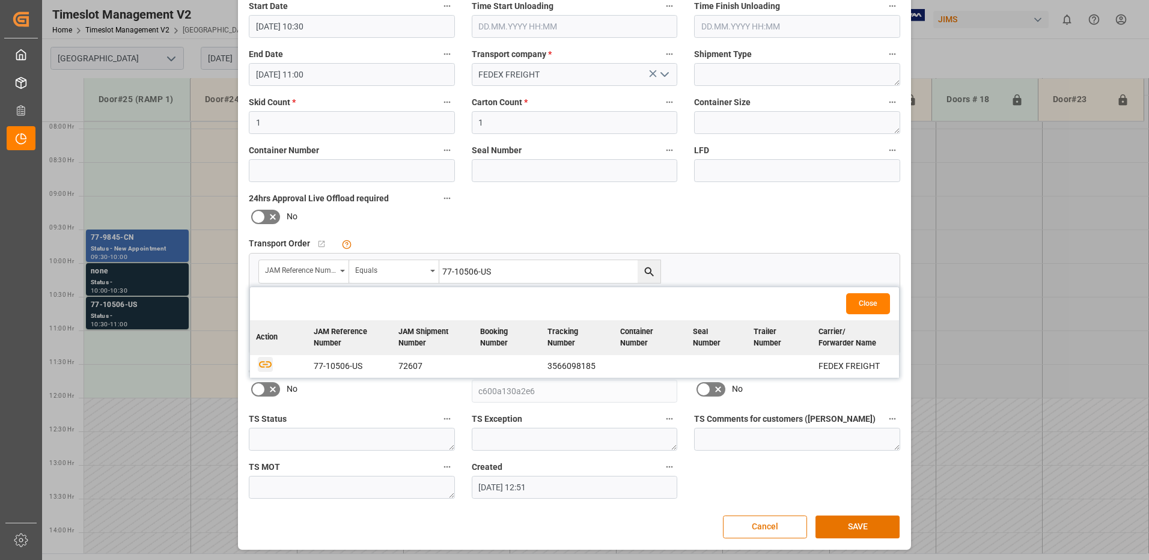 The image size is (1149, 560). I want to click on span: Transport Order, so click(280, 243).